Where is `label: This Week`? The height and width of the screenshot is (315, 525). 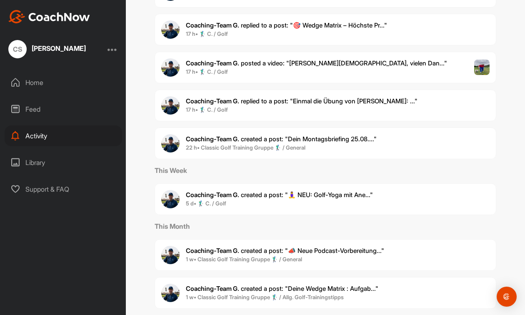 label: This Week is located at coordinates (325, 170).